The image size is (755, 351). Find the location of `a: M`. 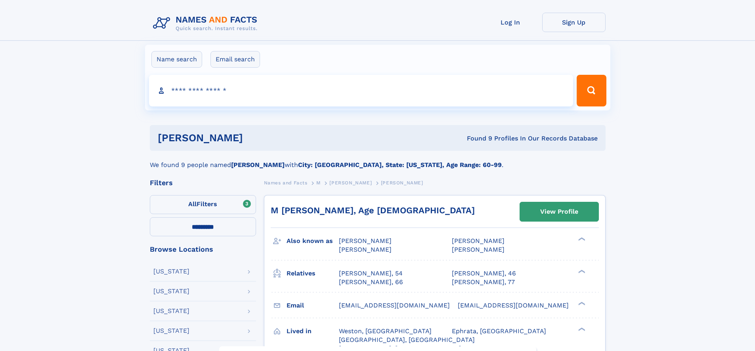

a: M is located at coordinates (318, 183).